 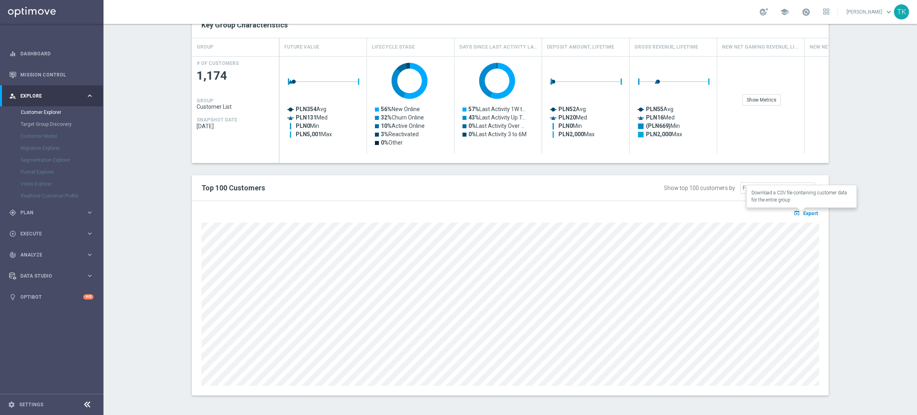 What do you see at coordinates (51, 276) in the screenshot?
I see `button: Data Studio keyboard_arrow_right` at bounding box center [51, 276].